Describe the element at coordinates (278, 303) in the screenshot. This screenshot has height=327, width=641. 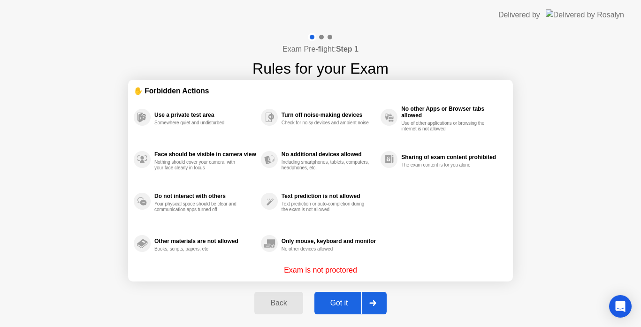
I see `button: Back` at that location.